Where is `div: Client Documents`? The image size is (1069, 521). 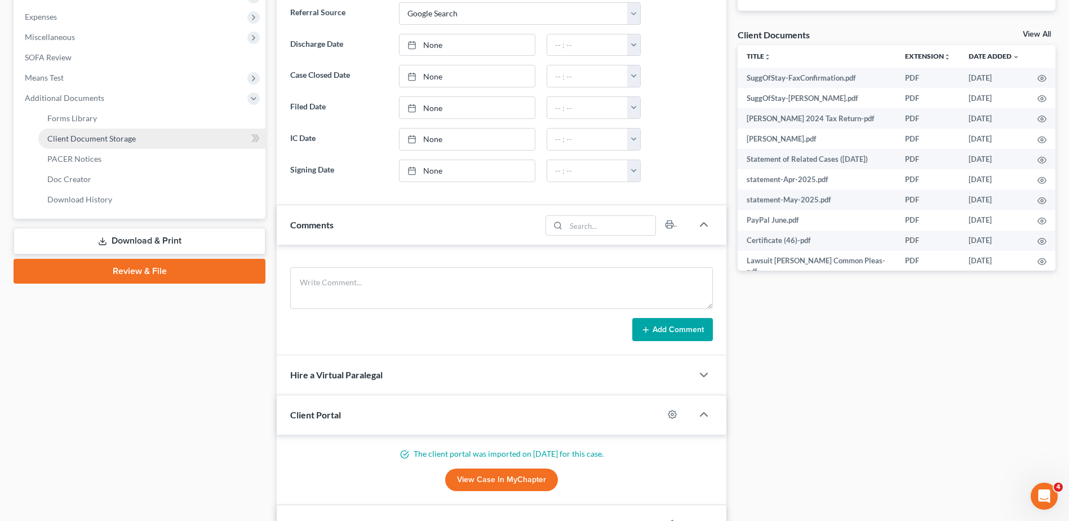
div: Client Documents is located at coordinates (773, 34).